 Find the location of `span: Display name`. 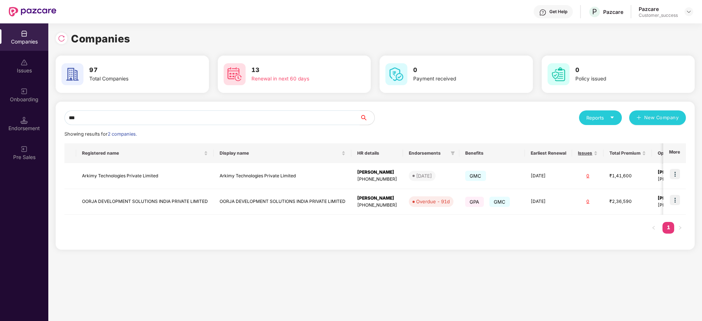

span: Display name is located at coordinates (280, 153).